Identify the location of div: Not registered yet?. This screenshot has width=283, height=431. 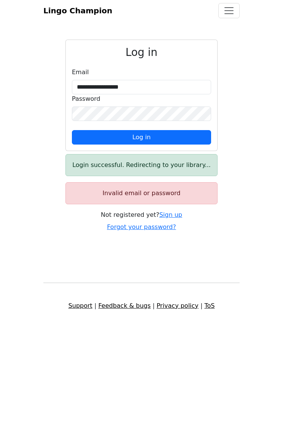
(141, 215).